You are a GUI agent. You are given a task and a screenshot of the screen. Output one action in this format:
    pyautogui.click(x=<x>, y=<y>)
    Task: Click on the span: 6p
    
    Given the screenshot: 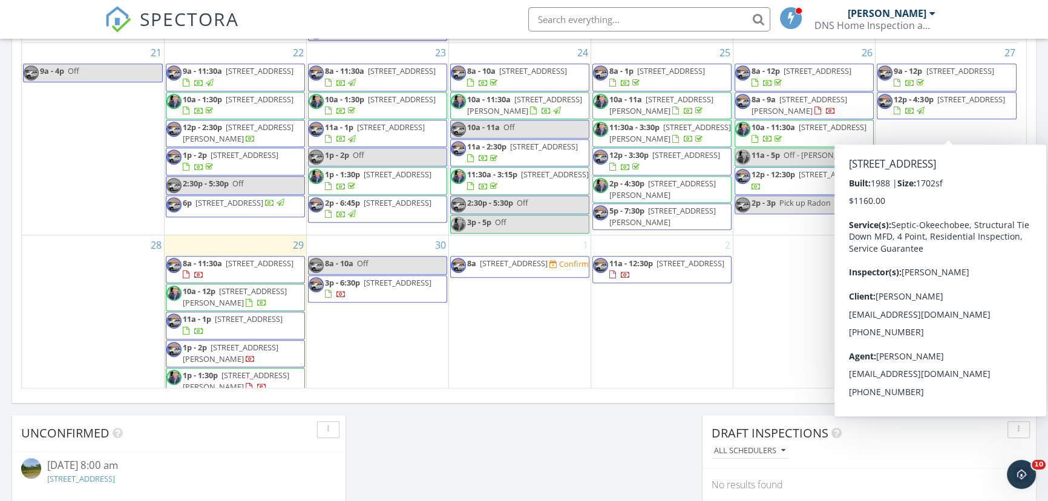 What is the action you would take?
    pyautogui.click(x=187, y=203)
    